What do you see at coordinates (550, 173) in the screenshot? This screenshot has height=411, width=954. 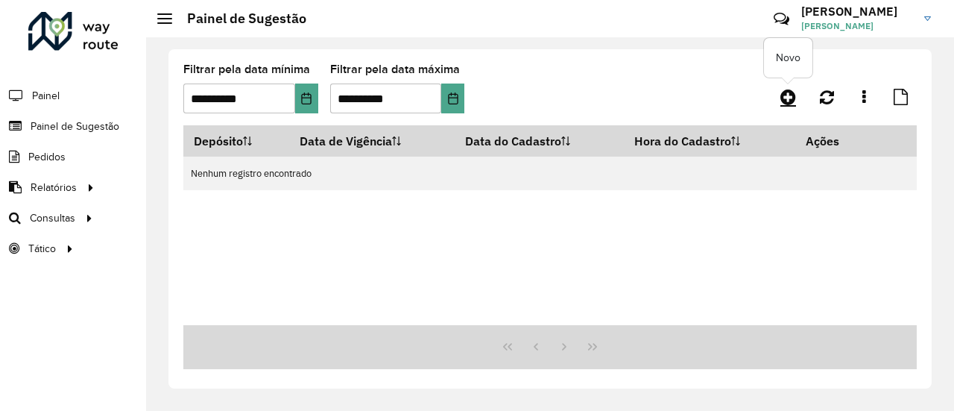 I see `td: Nenhum registro encontrado` at bounding box center [550, 173].